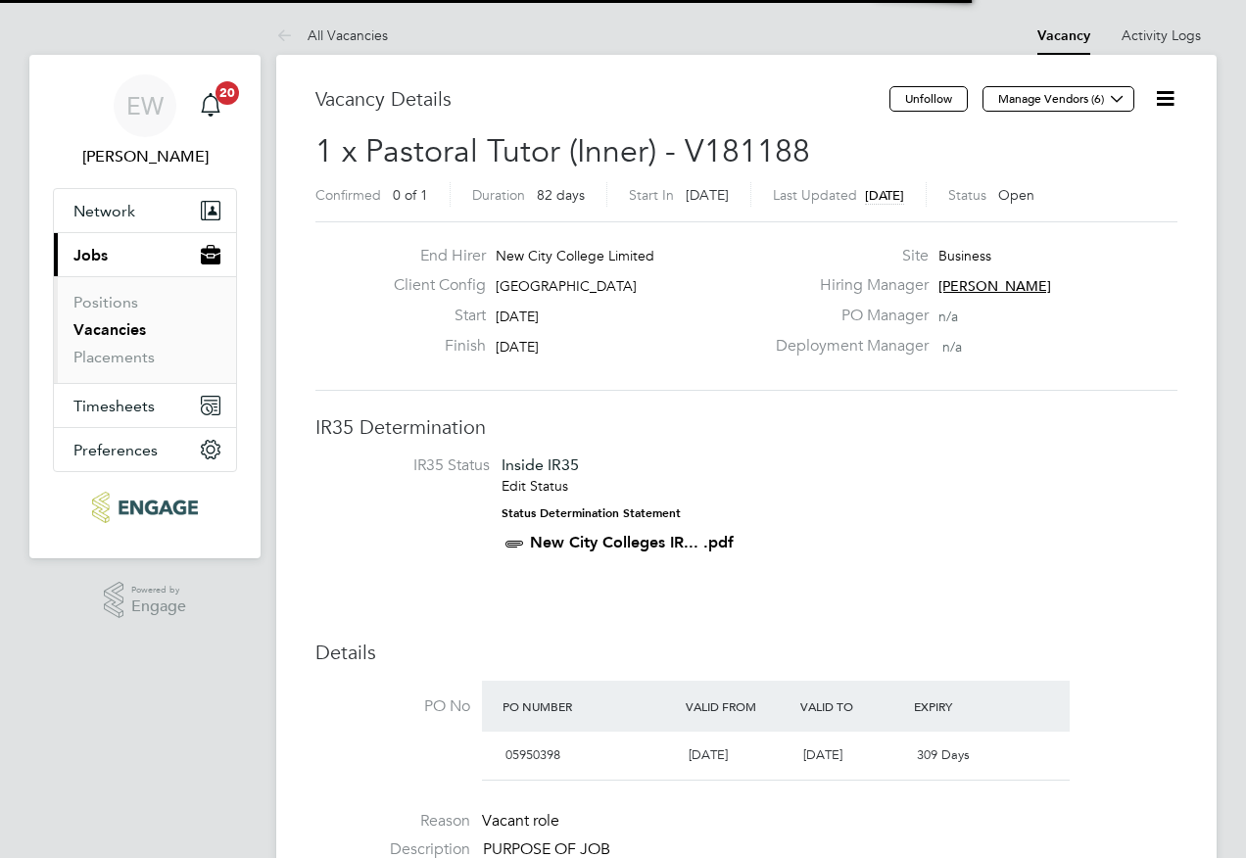  Describe the element at coordinates (145, 211) in the screenshot. I see `button: Network` at that location.